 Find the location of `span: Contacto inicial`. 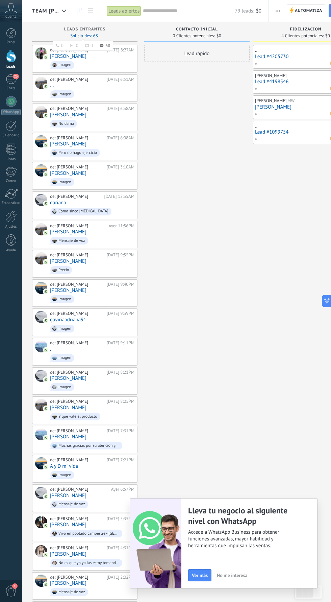

span: Contacto inicial is located at coordinates (197, 29).